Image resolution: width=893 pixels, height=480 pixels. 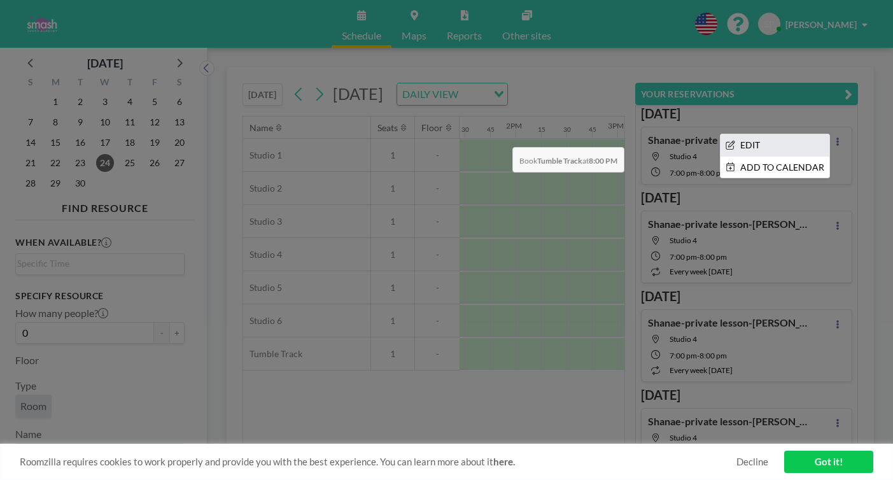 I want to click on a: here., so click(x=504, y=461).